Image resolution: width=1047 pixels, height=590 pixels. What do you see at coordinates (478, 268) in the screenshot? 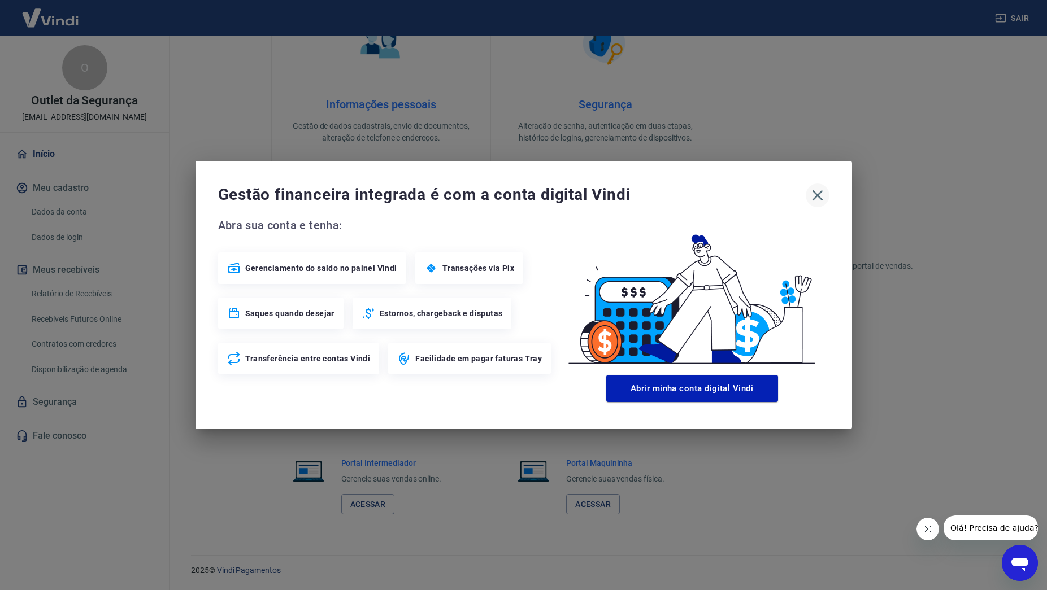
I see `span: Transações via Pix` at bounding box center [478, 268].